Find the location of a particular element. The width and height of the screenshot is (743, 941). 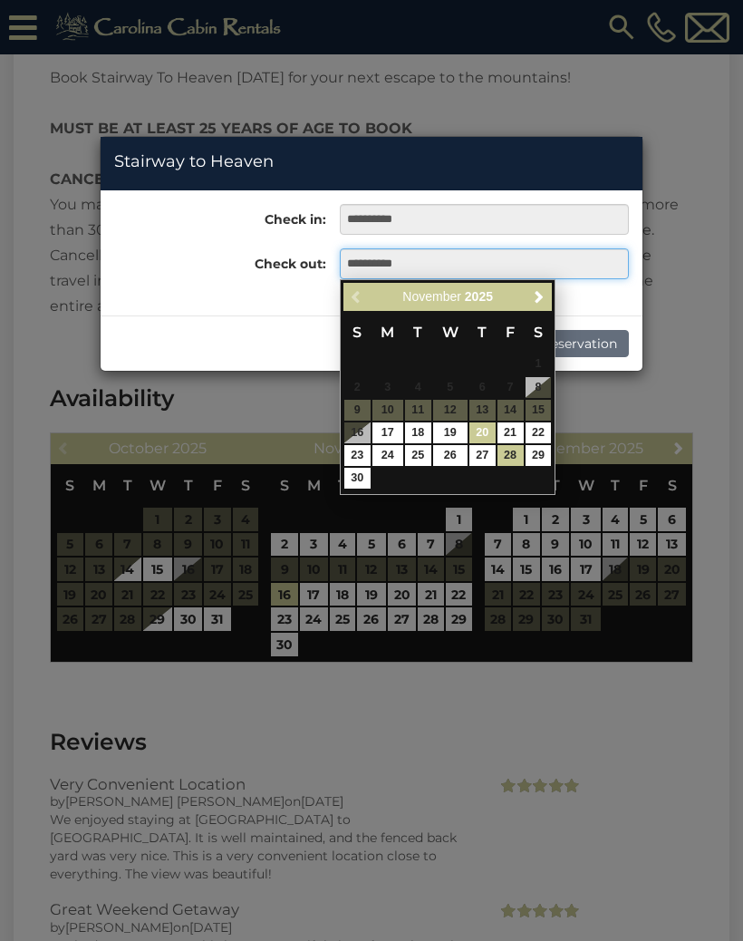

a: 30 is located at coordinates (357, 478).